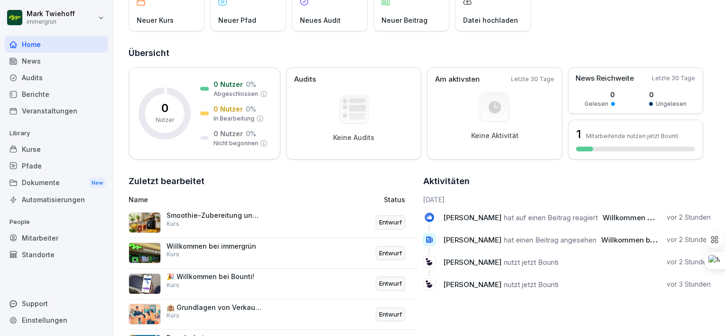  What do you see at coordinates (56, 303) in the screenshot?
I see `div: Support` at bounding box center [56, 303].